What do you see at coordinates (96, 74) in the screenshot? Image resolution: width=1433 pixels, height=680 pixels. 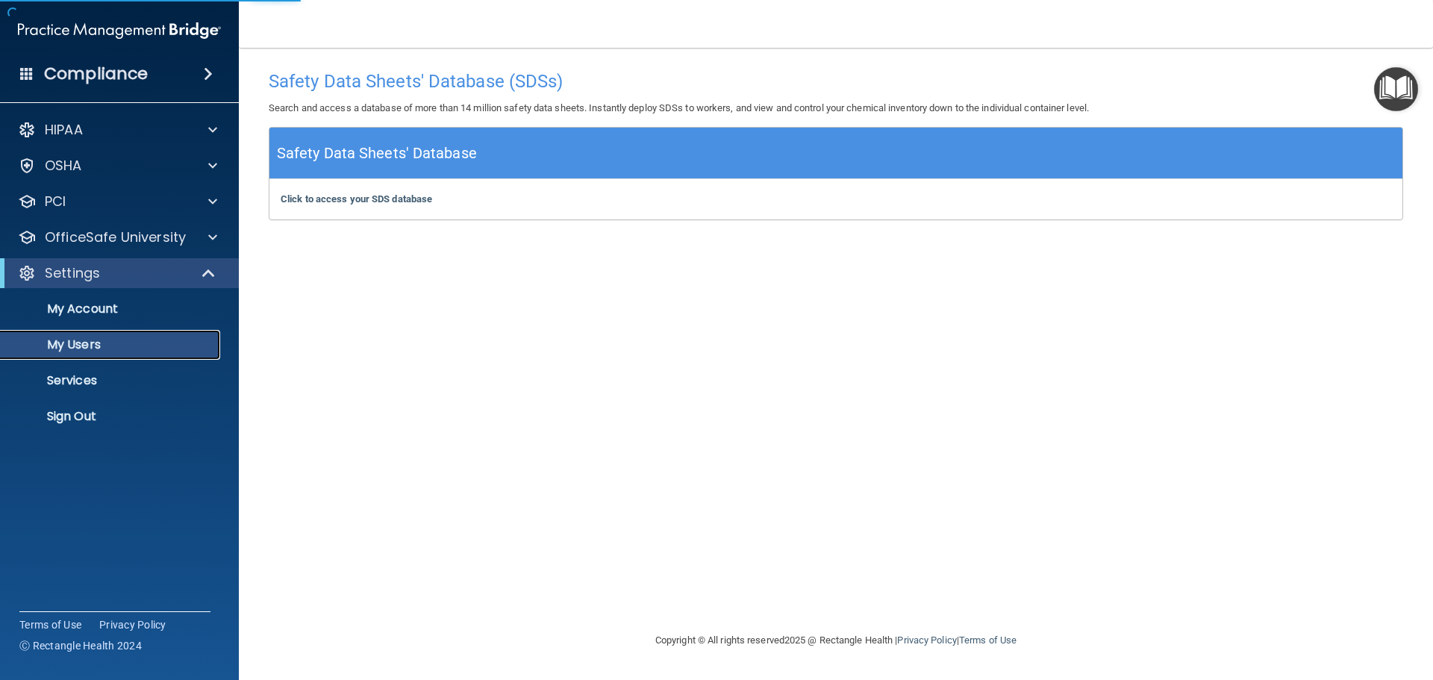 I see `h4: Compliance` at bounding box center [96, 74].